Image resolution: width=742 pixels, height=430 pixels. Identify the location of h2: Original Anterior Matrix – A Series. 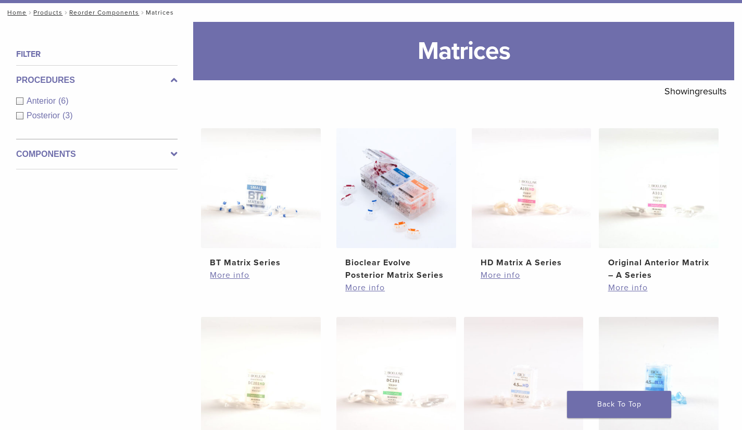
(659, 269).